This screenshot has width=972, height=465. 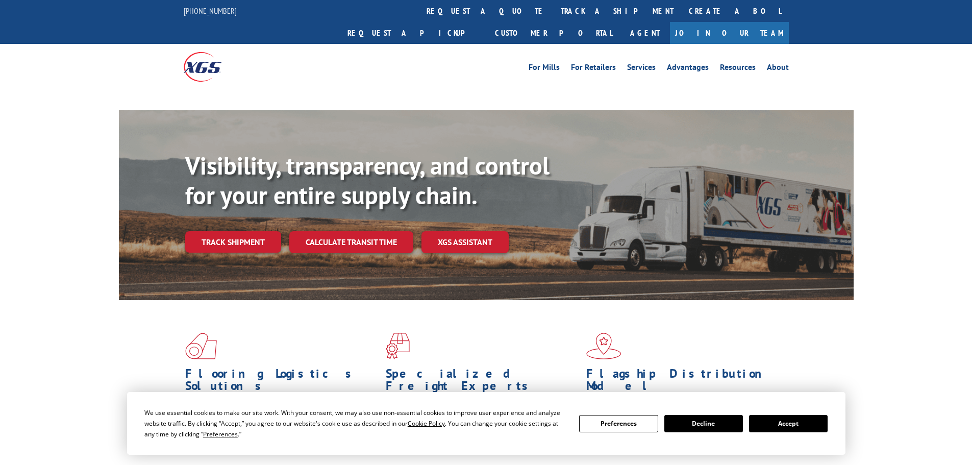 I want to click on a: Services, so click(x=641, y=69).